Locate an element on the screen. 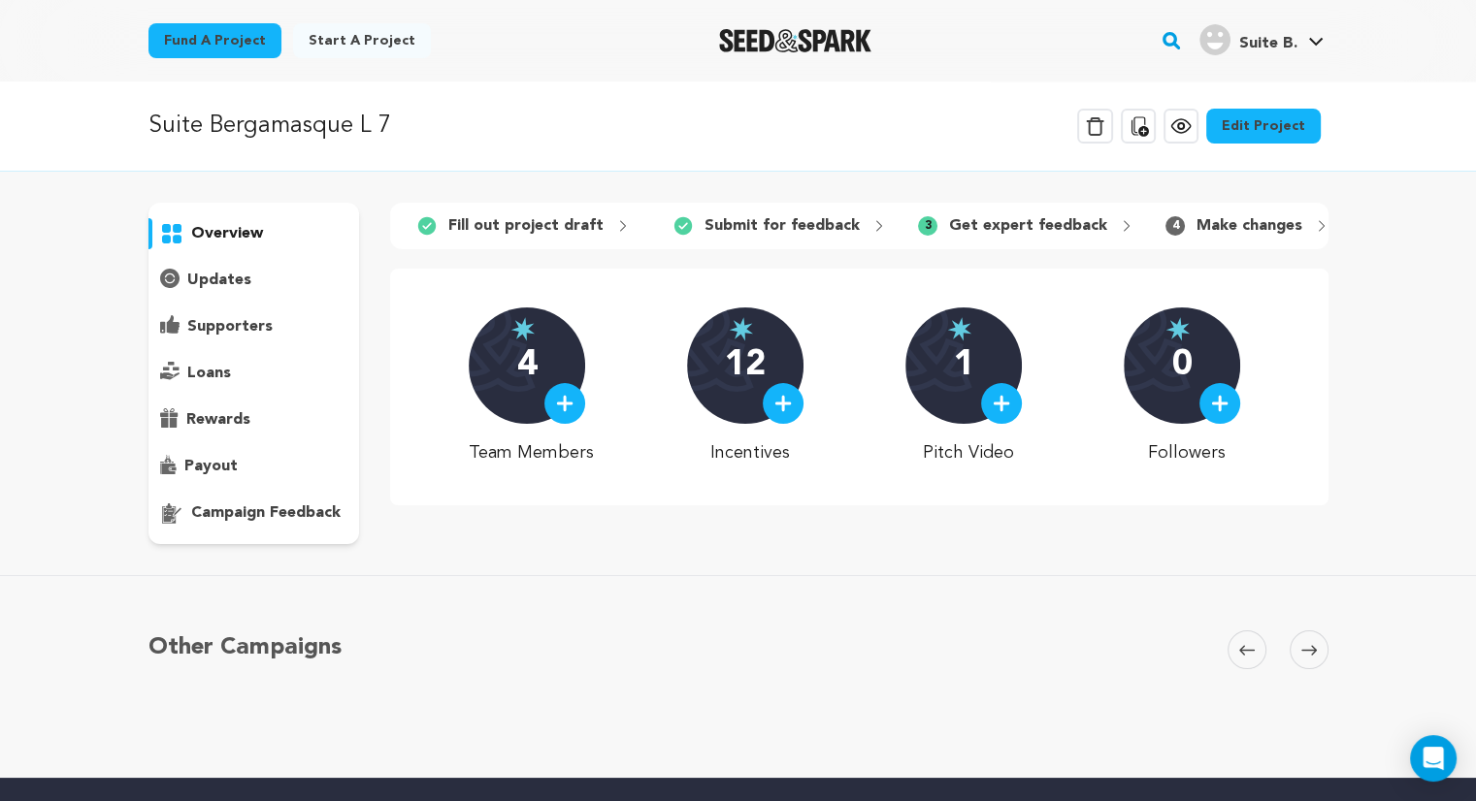  button: updates is located at coordinates (254, 280).